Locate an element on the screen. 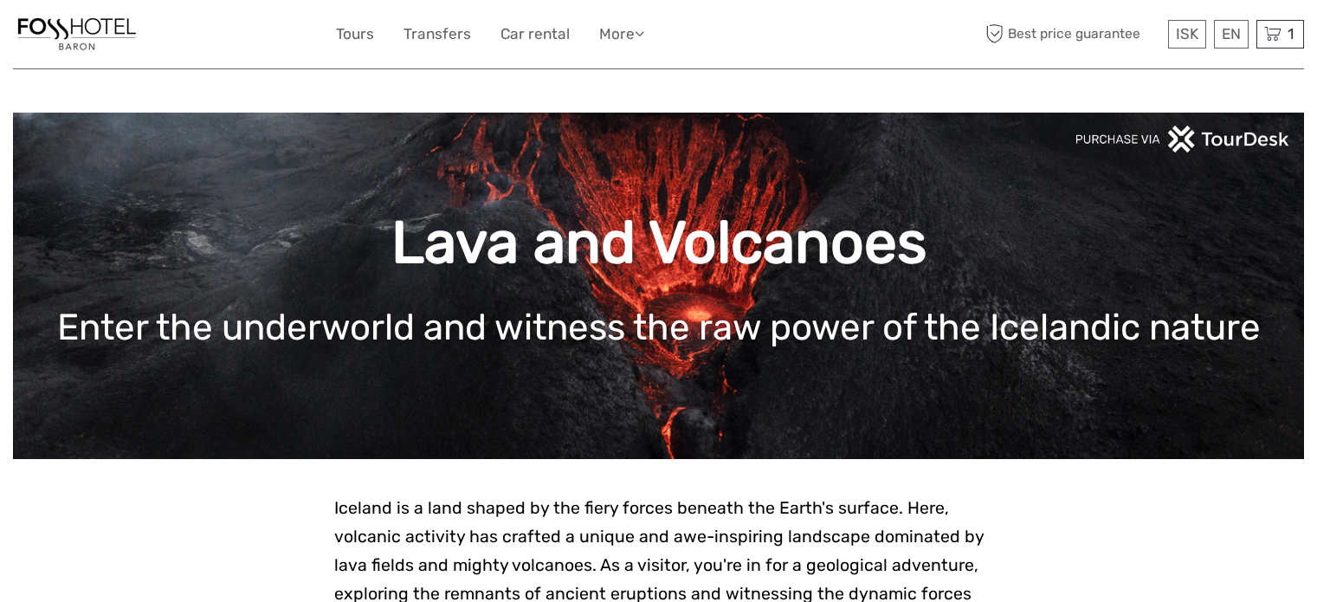 The width and height of the screenshot is (1317, 602). a: Car rental is located at coordinates (535, 34).